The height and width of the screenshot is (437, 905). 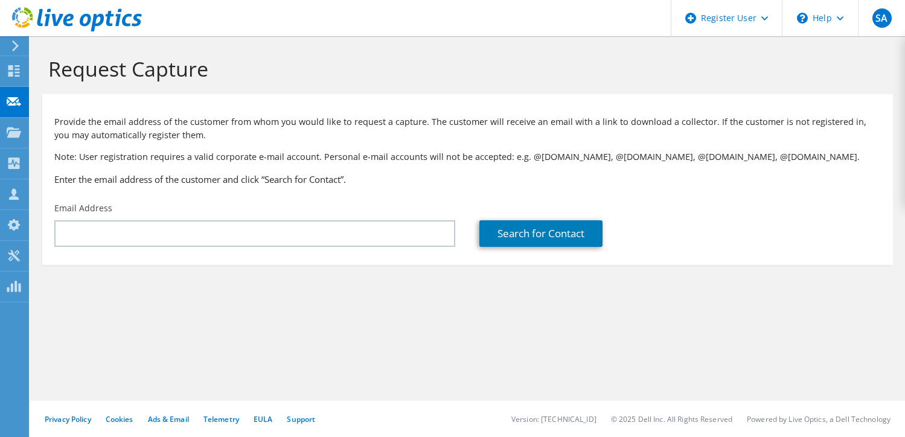 What do you see at coordinates (301, 419) in the screenshot?
I see `a: Support` at bounding box center [301, 419].